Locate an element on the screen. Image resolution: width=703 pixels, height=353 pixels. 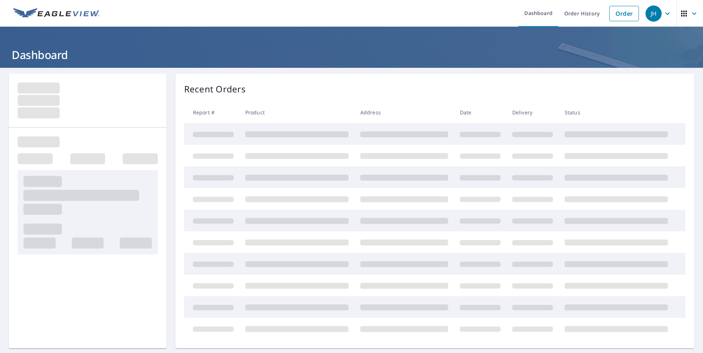
a: Order is located at coordinates (624, 14).